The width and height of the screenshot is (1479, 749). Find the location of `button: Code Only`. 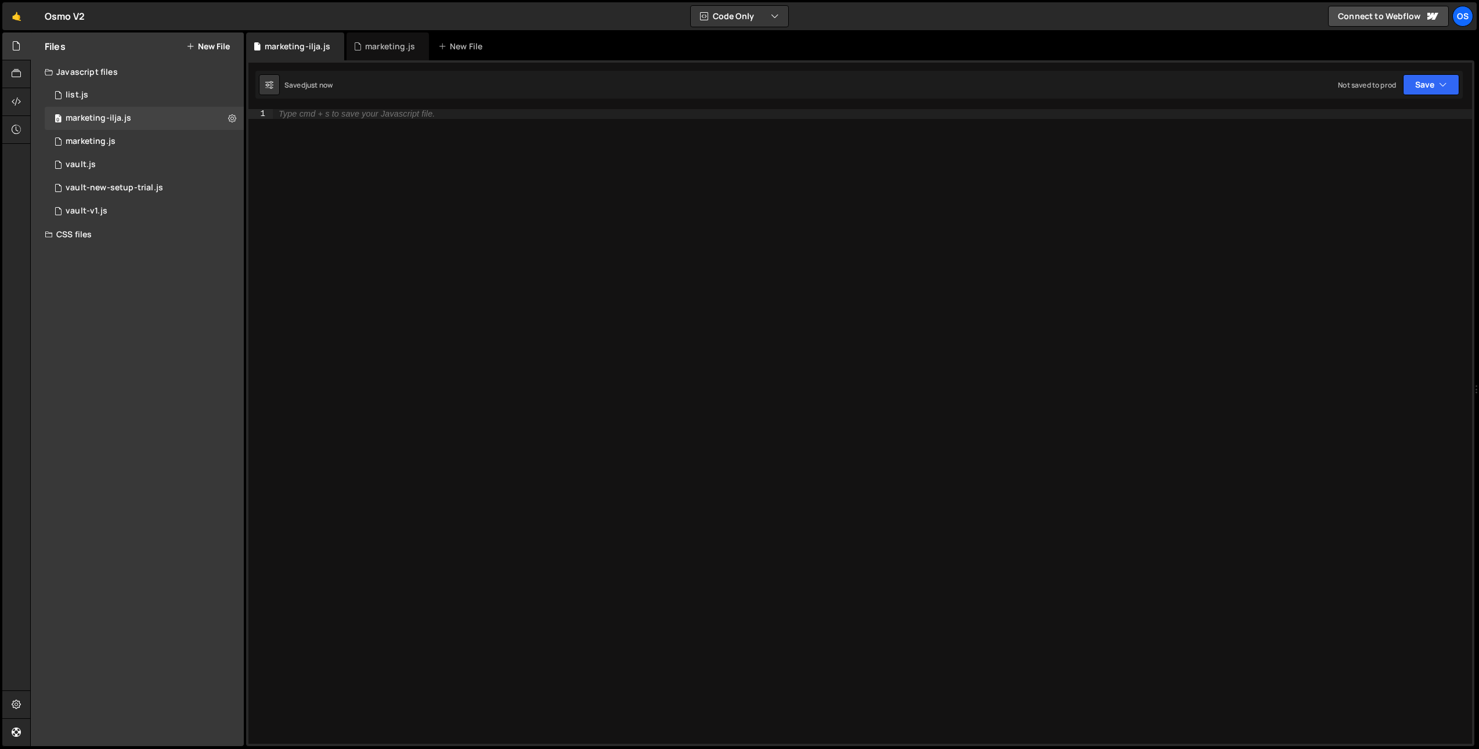

button: Code Only is located at coordinates (740, 16).